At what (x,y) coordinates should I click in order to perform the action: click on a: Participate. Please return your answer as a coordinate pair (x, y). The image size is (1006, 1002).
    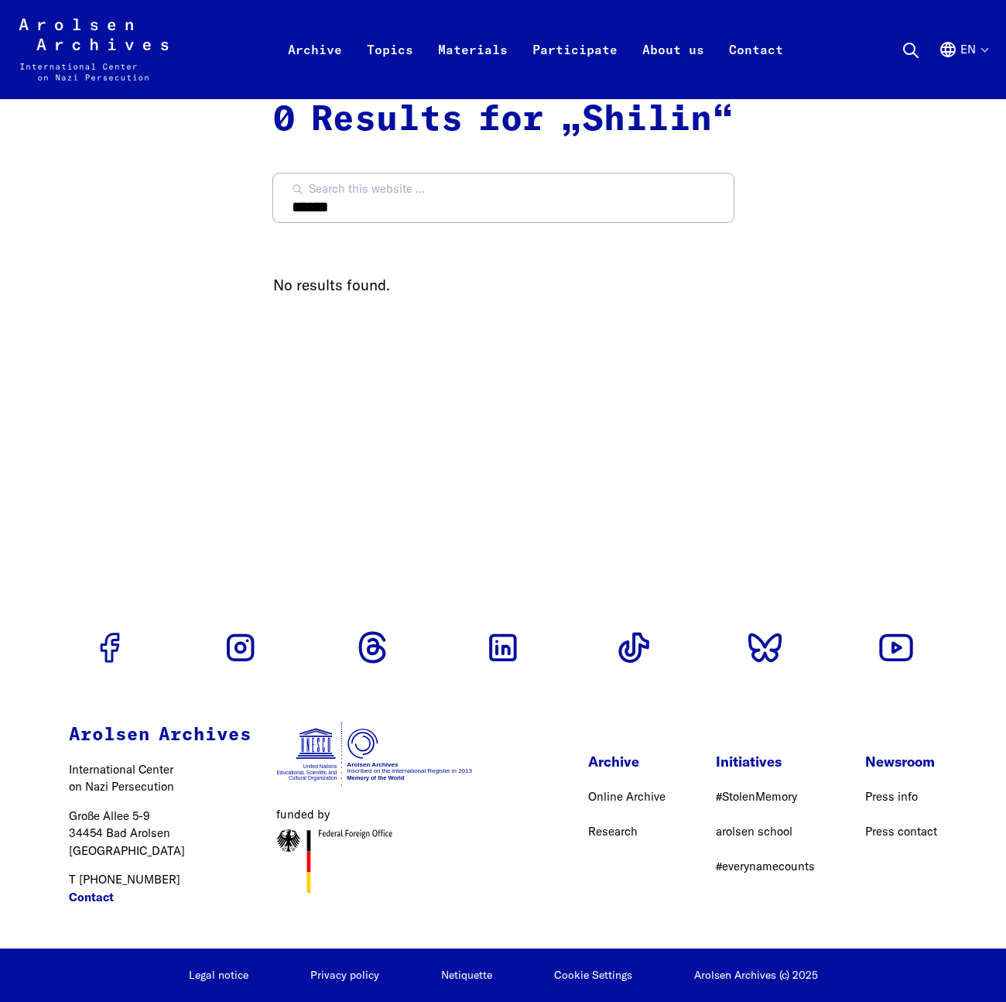
    Looking at the image, I should click on (575, 68).